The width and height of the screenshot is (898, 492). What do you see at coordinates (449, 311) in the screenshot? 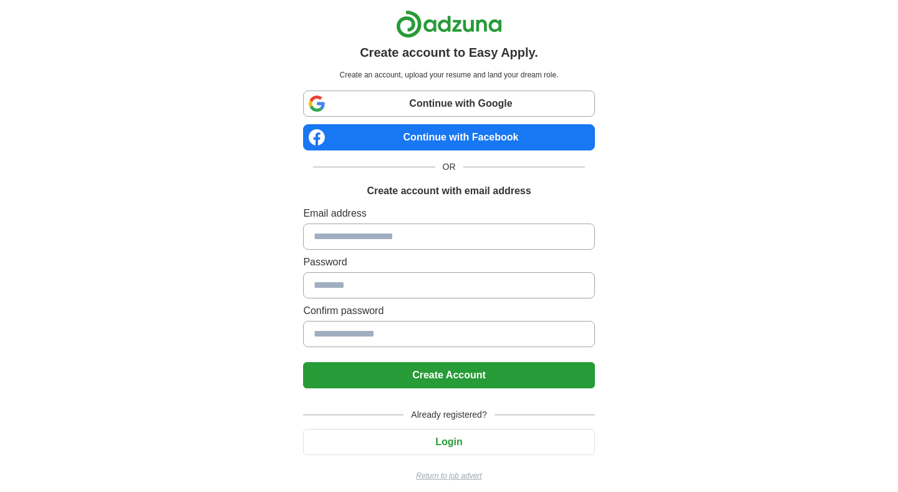
I see `label: Confirm password` at bounding box center [449, 311].